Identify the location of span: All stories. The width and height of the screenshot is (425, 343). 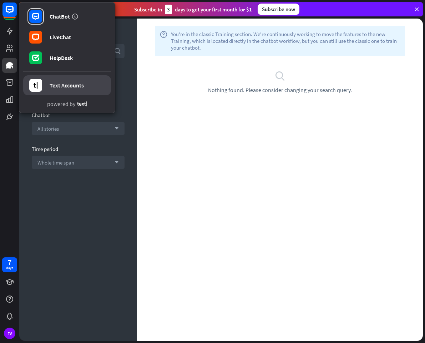
(48, 128).